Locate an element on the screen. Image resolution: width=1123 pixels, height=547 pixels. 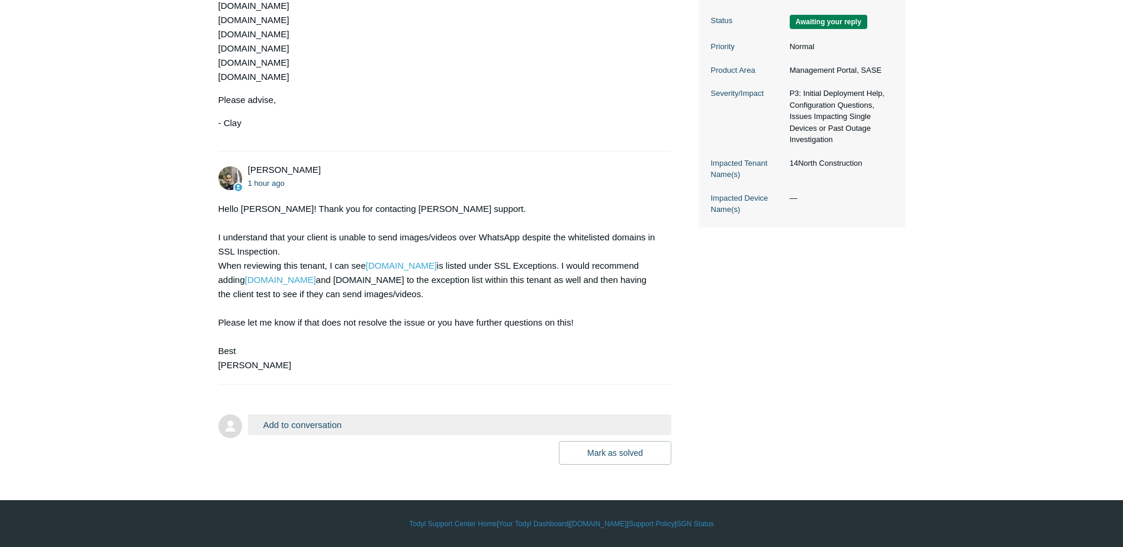
a: Your Todyl Dashboard is located at coordinates (533, 524).